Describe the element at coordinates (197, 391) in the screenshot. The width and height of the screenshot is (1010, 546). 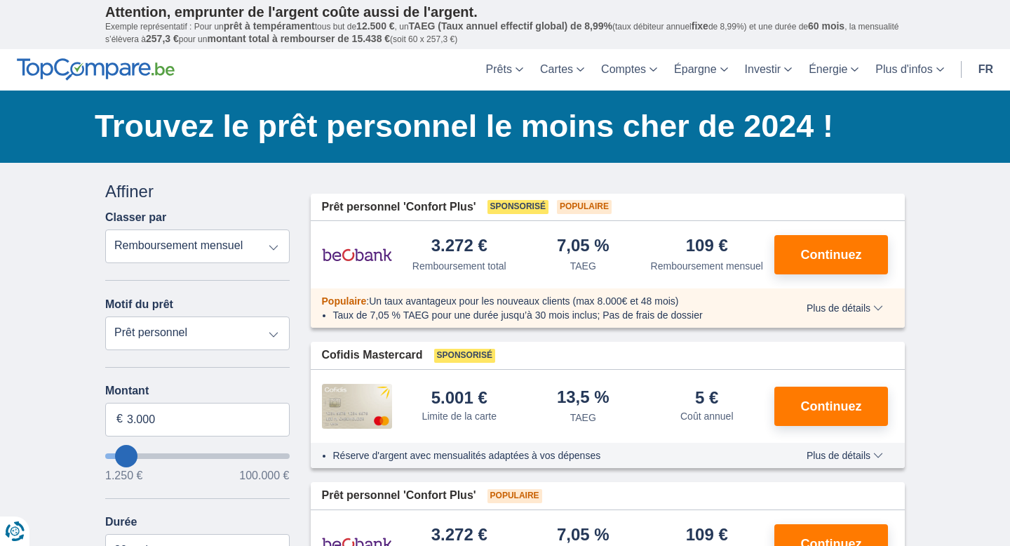
I see `label: Montant` at that location.